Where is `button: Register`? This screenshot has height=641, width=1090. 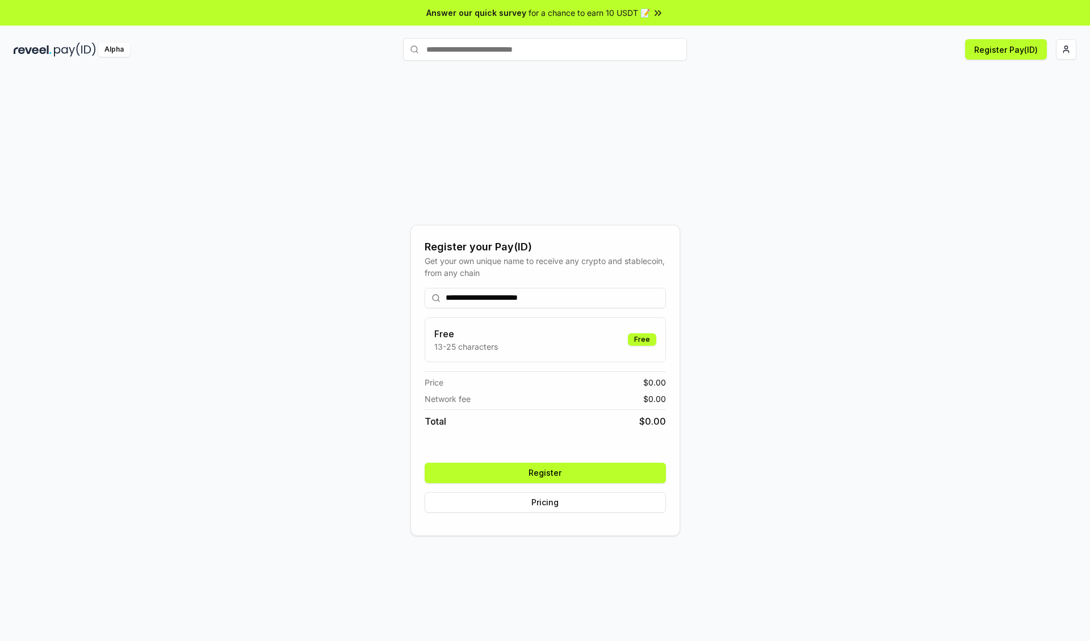
button: Register is located at coordinates (545, 473).